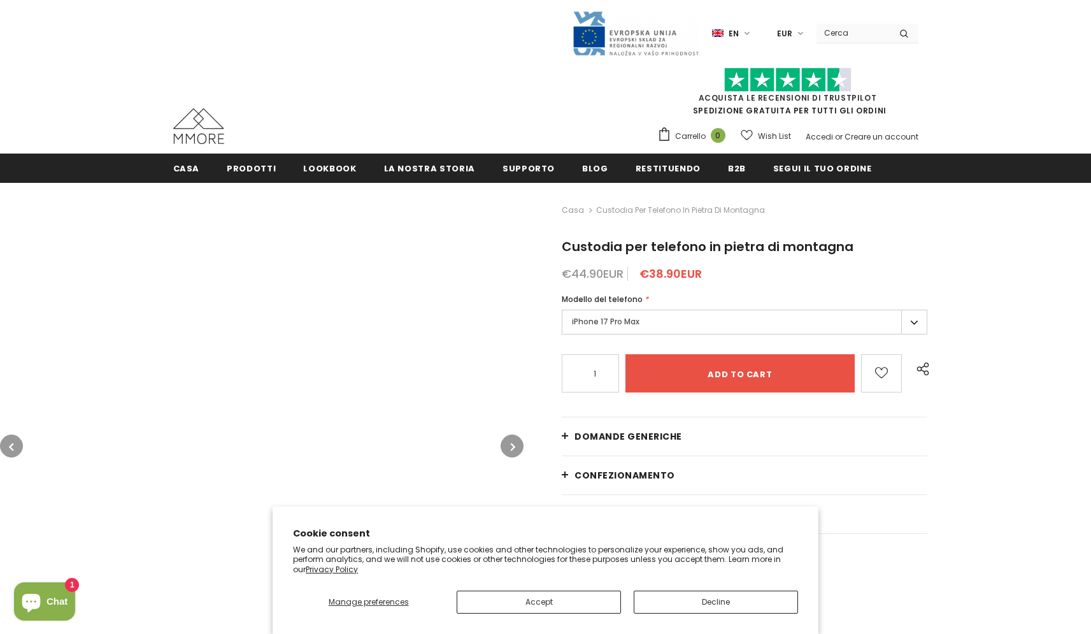 The image size is (1091, 634). Describe the element at coordinates (595, 168) in the screenshot. I see `span: Blog` at that location.